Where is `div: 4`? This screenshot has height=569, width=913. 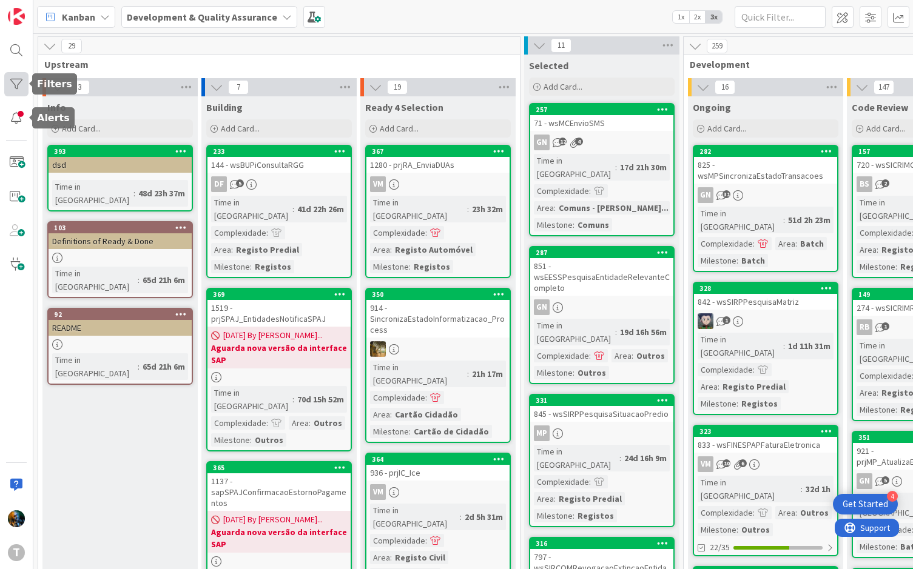 div: 4 is located at coordinates (892, 497).